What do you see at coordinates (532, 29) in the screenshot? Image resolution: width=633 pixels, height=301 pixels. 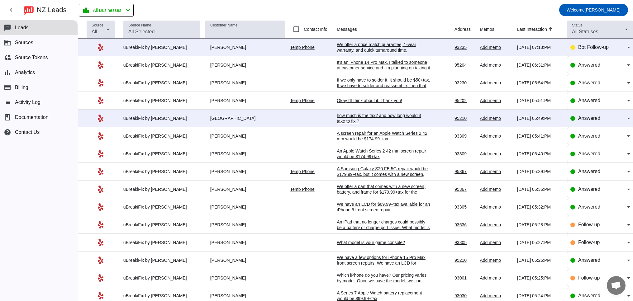 I see `div: Last Interaction` at bounding box center [532, 29].